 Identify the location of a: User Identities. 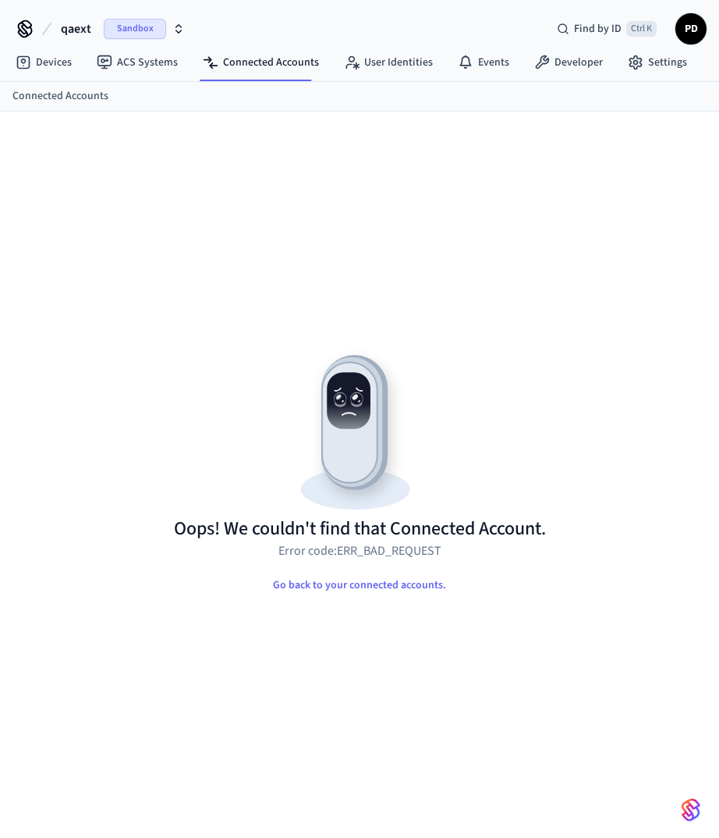
(388, 62).